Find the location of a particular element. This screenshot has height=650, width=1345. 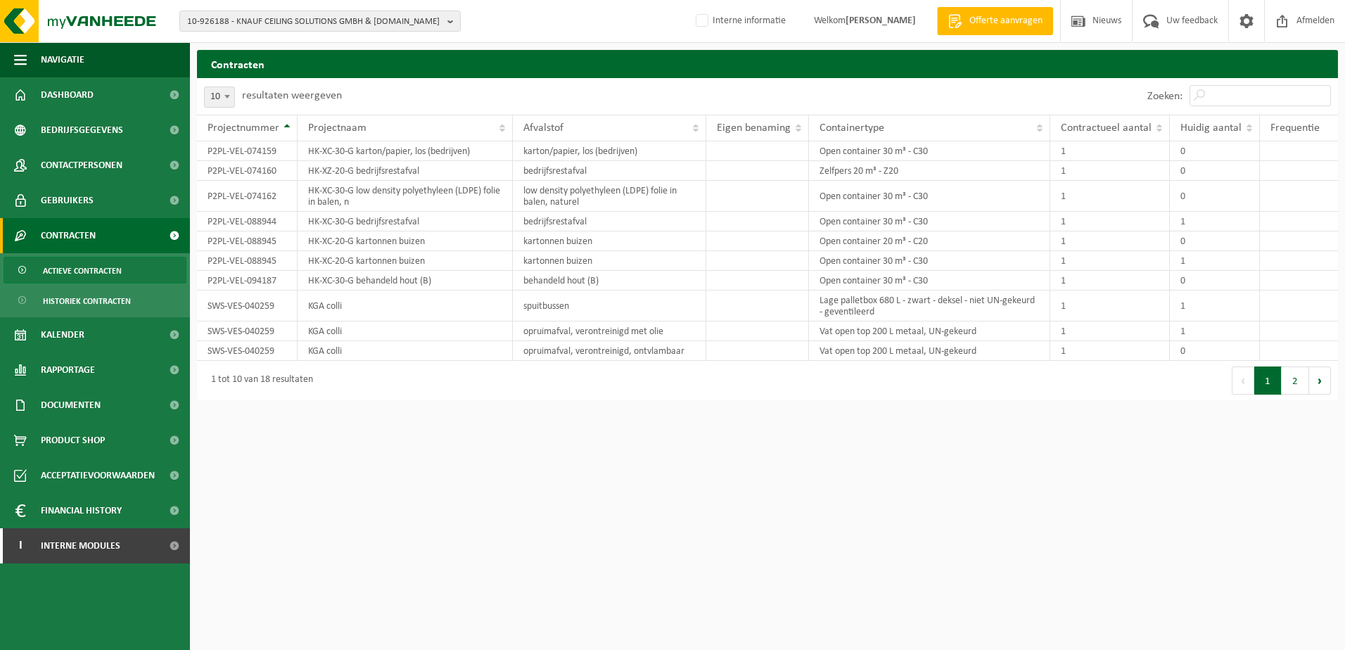

span: Kalender is located at coordinates (63, 335).